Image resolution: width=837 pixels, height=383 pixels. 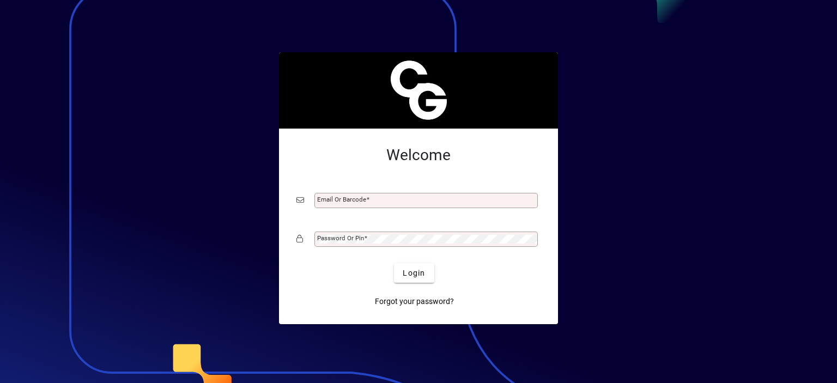 I want to click on mat-label: Email or Barcode, so click(x=342, y=199).